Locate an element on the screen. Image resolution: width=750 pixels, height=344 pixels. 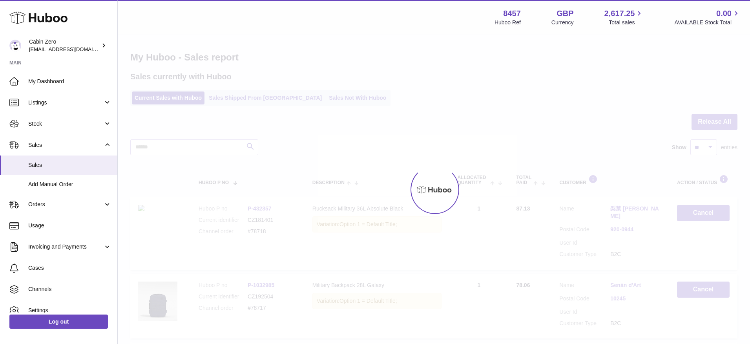
span: My Dashboard is located at coordinates (70, 81).